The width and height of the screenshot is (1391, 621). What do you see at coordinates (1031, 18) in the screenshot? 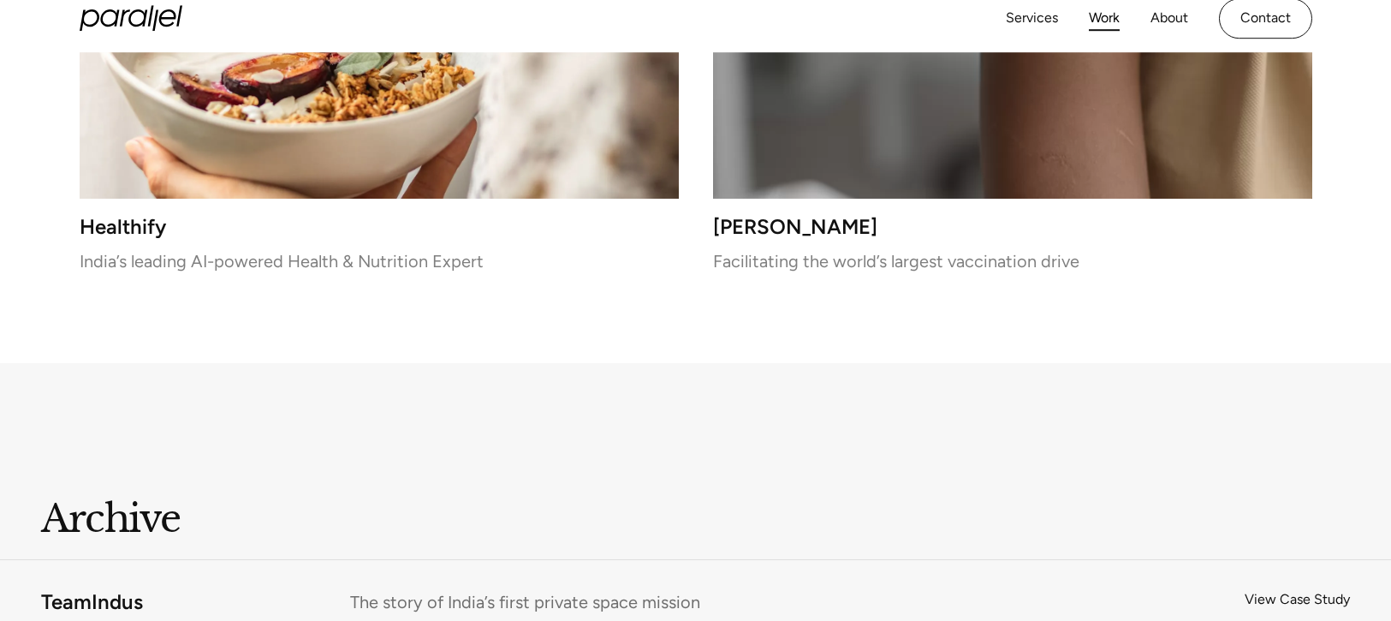
I see `a: Services` at bounding box center [1031, 18].